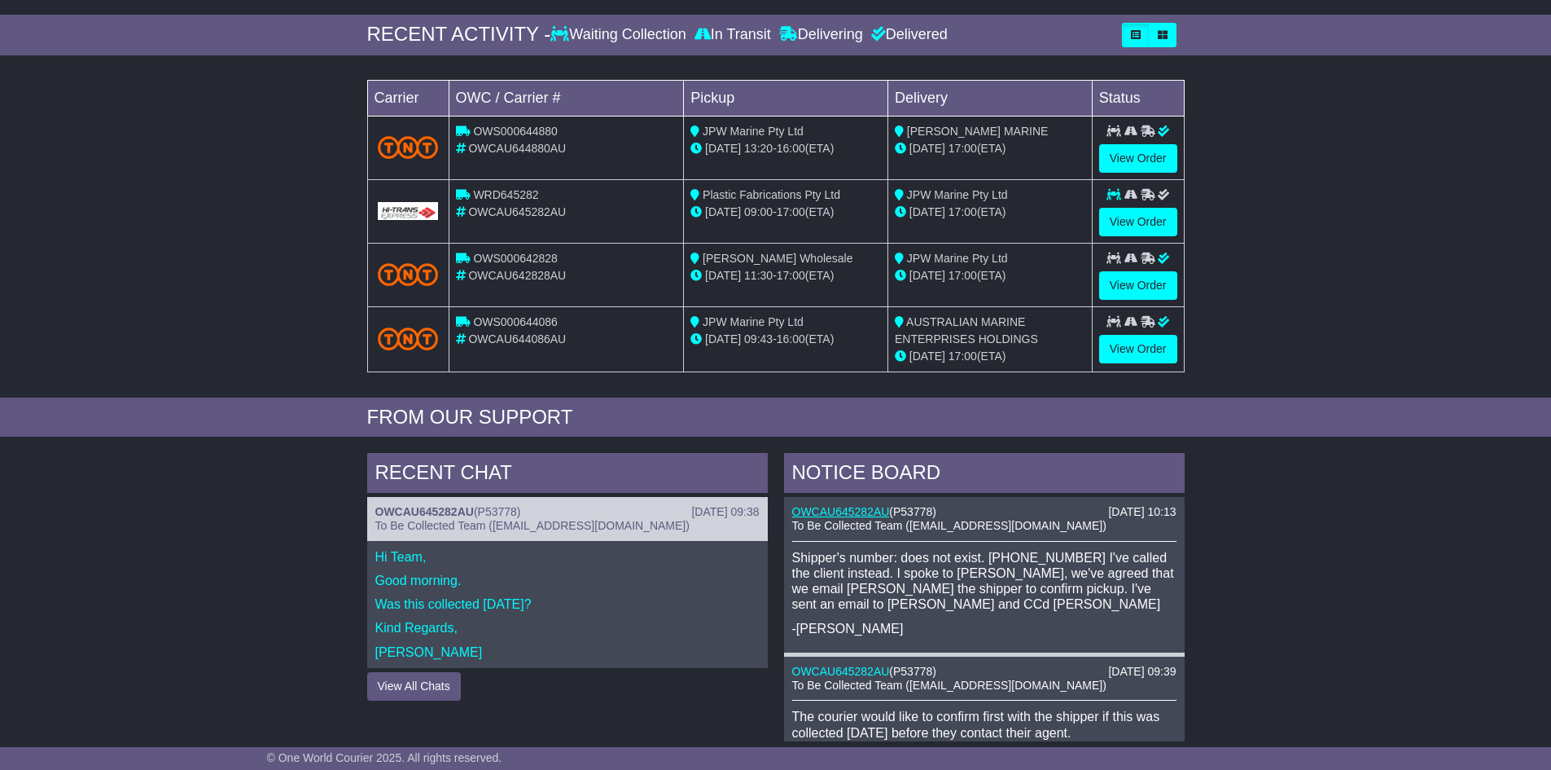 This screenshot has height=770, width=1551. I want to click on td: Status, so click(1138, 98).